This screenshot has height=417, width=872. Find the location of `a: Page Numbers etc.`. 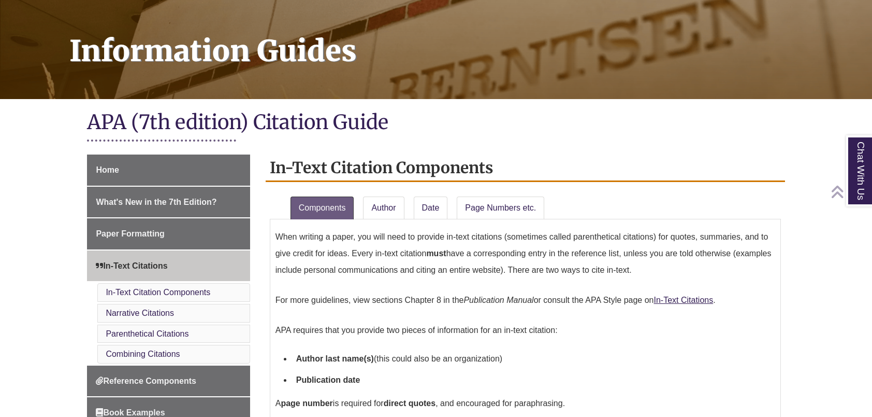

a: Page Numbers etc. is located at coordinates (500, 208).